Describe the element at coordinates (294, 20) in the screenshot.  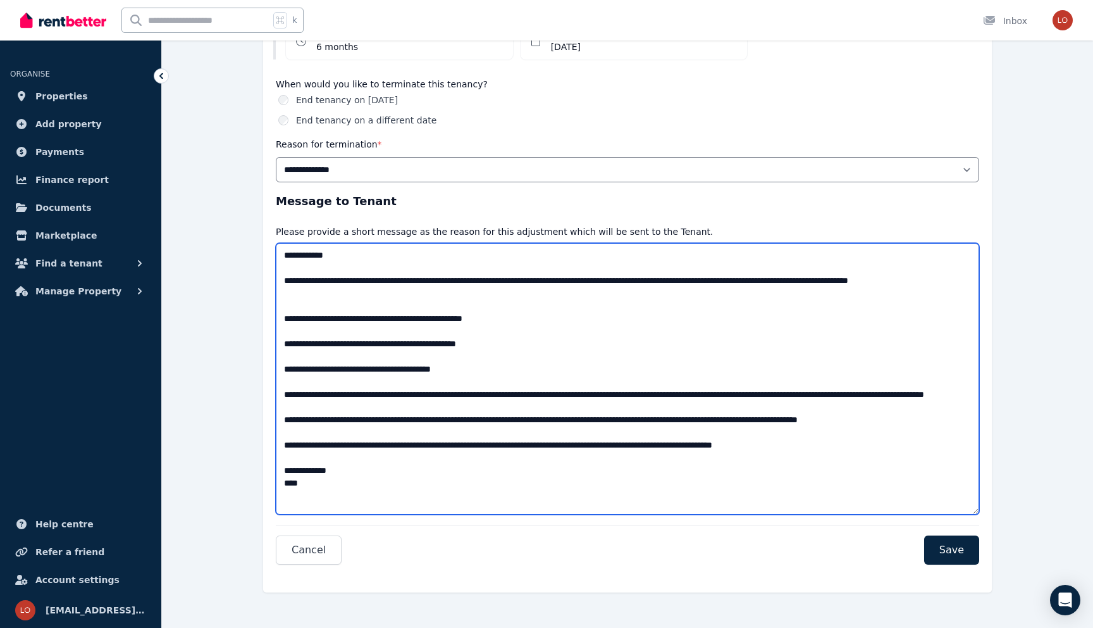
I see `span: k` at that location.